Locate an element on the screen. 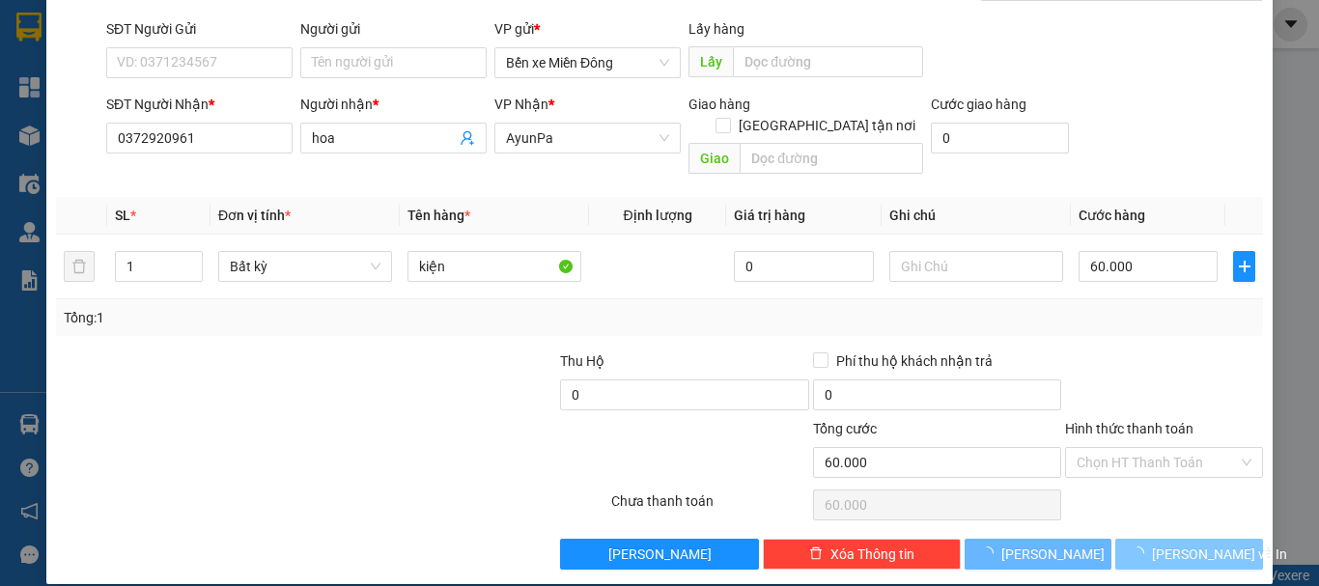 This screenshot has width=1319, height=586. div: Tổng: 1 is located at coordinates (287, 318).